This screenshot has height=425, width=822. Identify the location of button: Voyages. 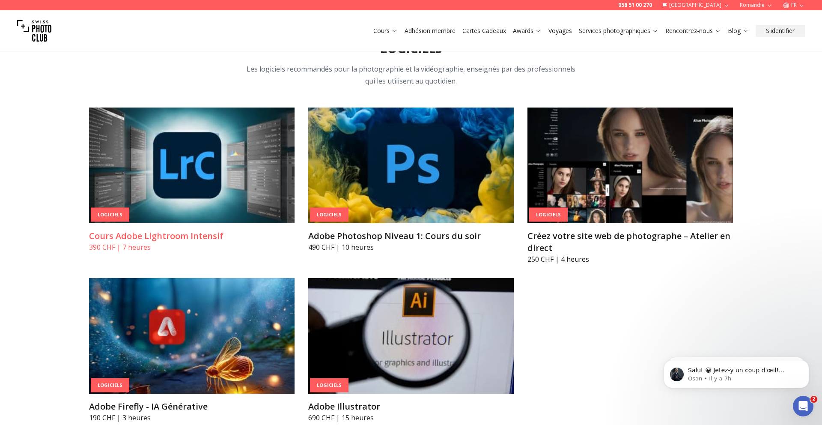
(560, 31).